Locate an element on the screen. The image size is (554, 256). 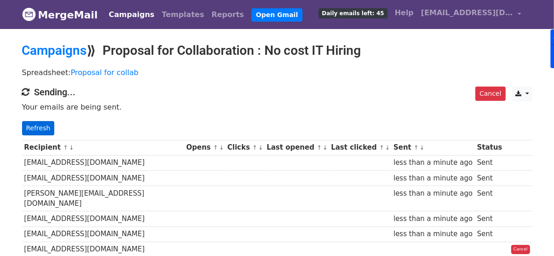
p: Your emails are being sent. is located at coordinates (277, 107).